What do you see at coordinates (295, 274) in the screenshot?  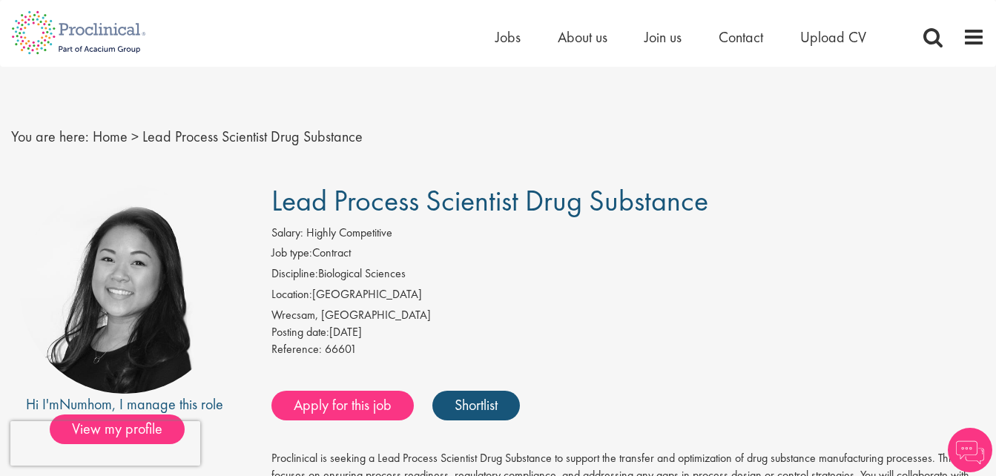 I see `label: Discipline:` at bounding box center [295, 274].